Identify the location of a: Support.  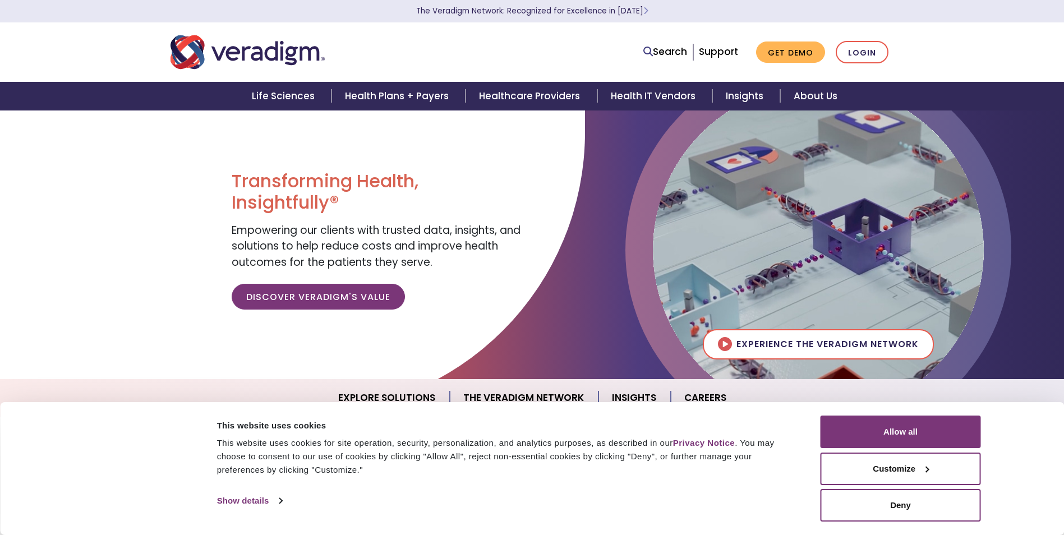
(718, 52).